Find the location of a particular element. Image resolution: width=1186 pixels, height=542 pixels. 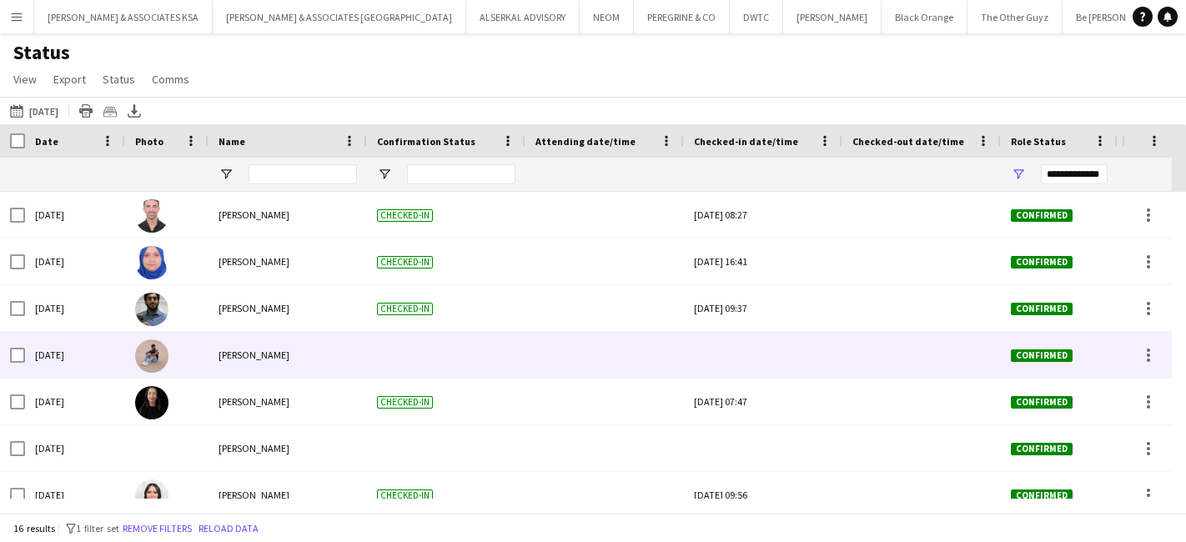

img: Ekram Balgosoon is located at coordinates (152, 496).